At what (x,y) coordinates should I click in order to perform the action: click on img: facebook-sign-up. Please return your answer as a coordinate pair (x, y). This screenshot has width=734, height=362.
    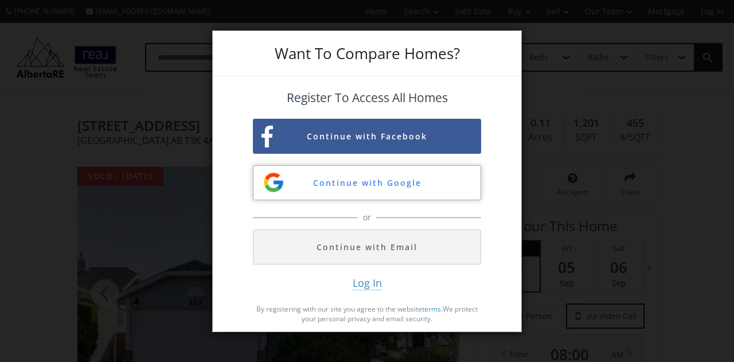
    Looking at the image, I should click on (267, 137).